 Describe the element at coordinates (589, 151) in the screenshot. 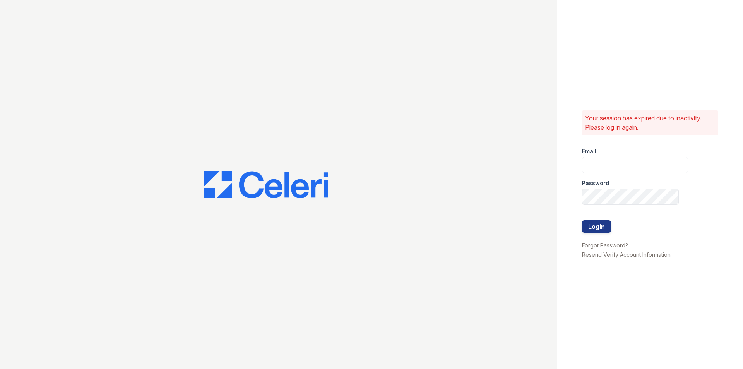

I see `label: Email` at that location.